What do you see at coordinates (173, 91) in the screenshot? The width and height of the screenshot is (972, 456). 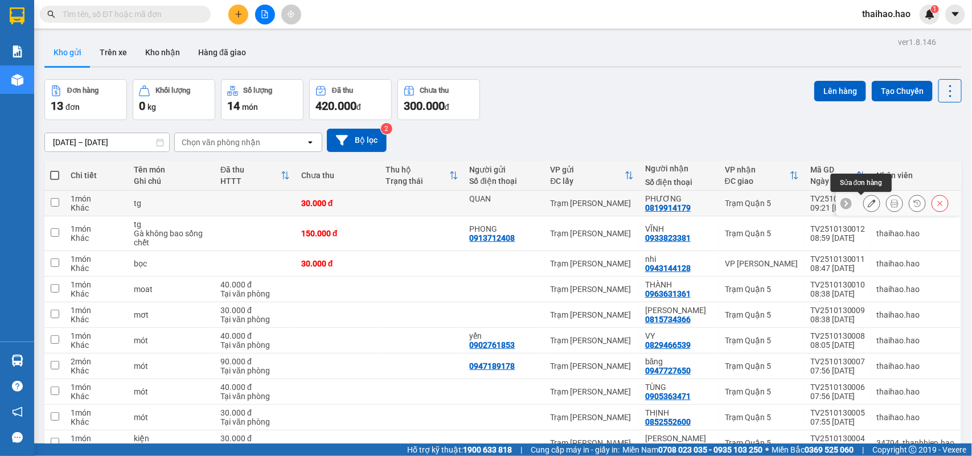 I see `div: Khối lượng` at bounding box center [173, 91].